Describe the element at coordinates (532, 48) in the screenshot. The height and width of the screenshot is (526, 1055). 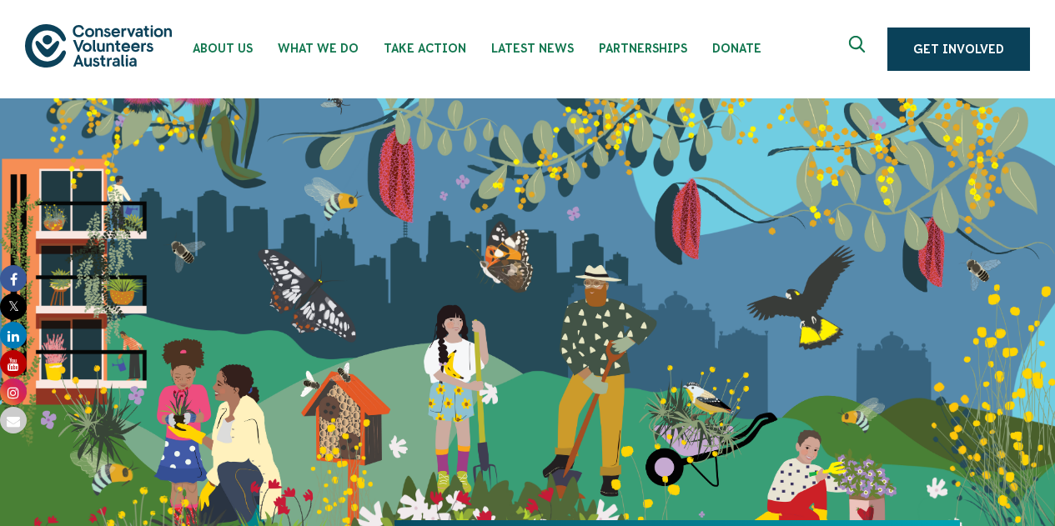
I see `span: Latest News` at that location.